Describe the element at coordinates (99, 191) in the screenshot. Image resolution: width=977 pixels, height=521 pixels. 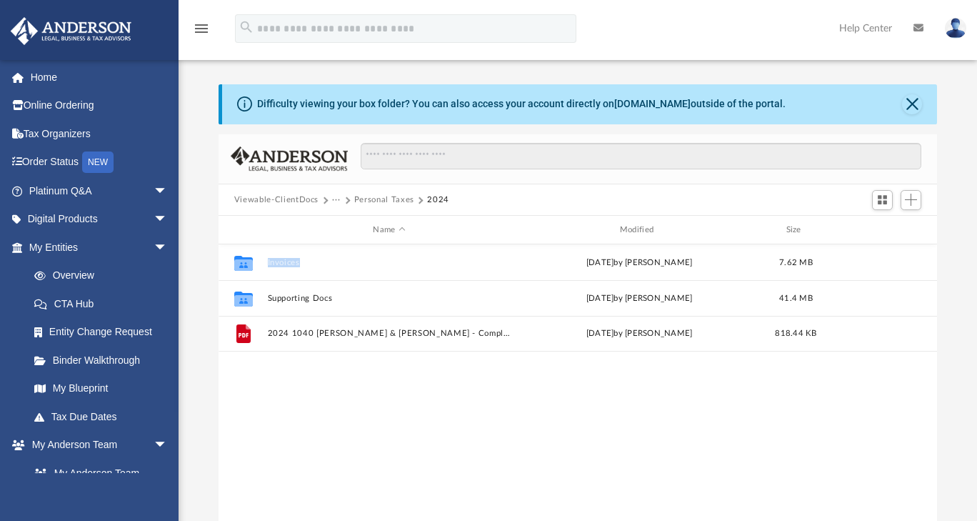
I see `a: Platinum Q&Aarrow_drop_down` at that location.